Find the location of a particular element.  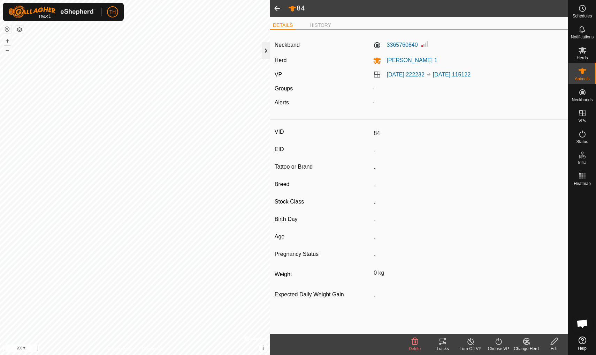

div: Choose VP is located at coordinates (499, 348).